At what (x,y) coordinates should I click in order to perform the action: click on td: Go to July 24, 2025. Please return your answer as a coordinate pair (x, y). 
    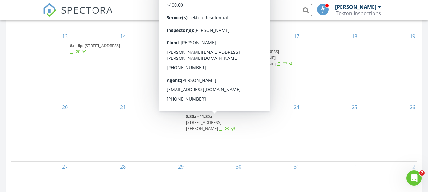
    Looking at the image, I should click on (272, 132).